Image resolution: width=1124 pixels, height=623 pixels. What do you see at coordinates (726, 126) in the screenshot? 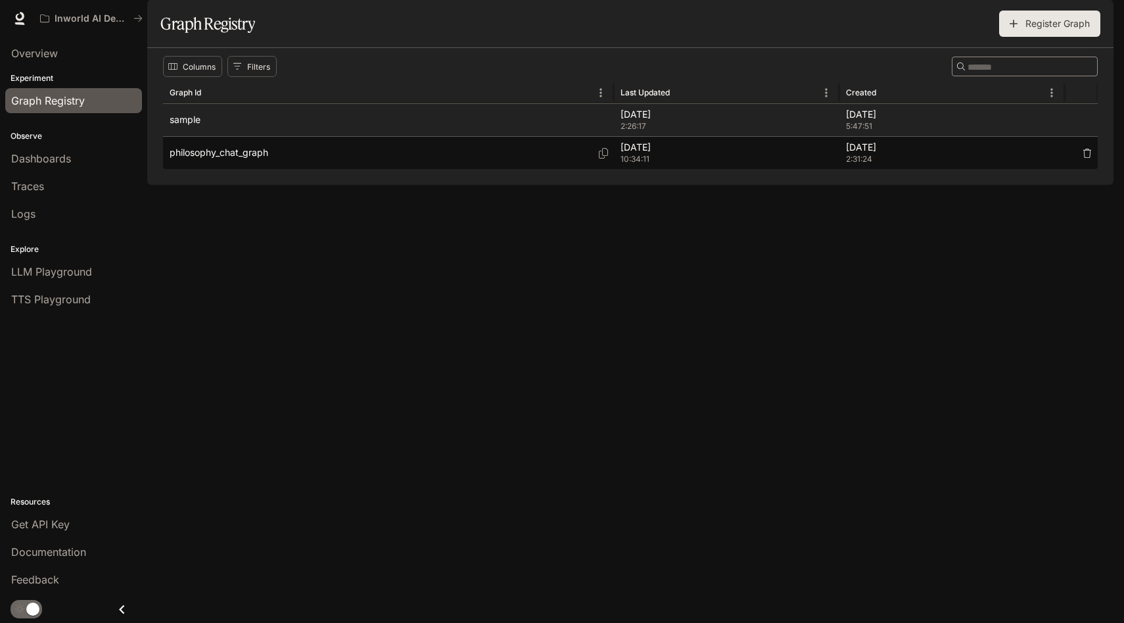
I see `span: 2:26:17` at bounding box center [726, 126].